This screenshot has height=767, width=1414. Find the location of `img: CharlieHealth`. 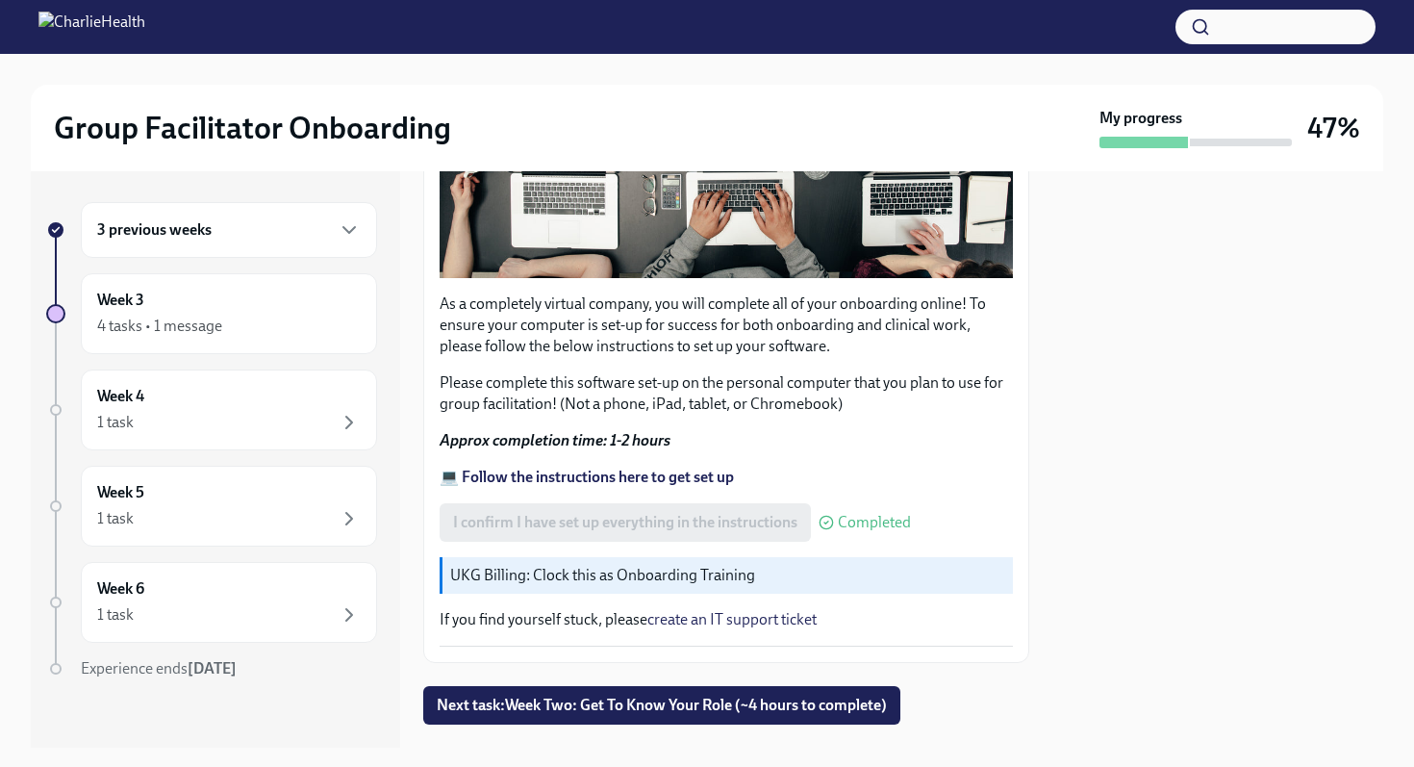

img: CharlieHealth is located at coordinates (91, 27).